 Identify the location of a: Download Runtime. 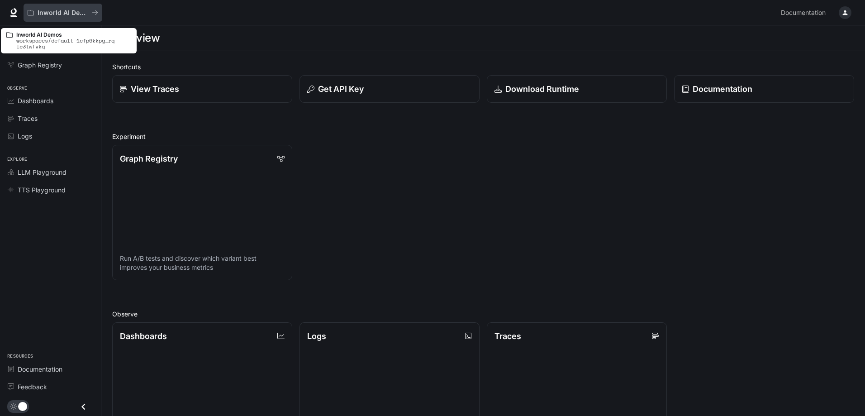
(577, 89).